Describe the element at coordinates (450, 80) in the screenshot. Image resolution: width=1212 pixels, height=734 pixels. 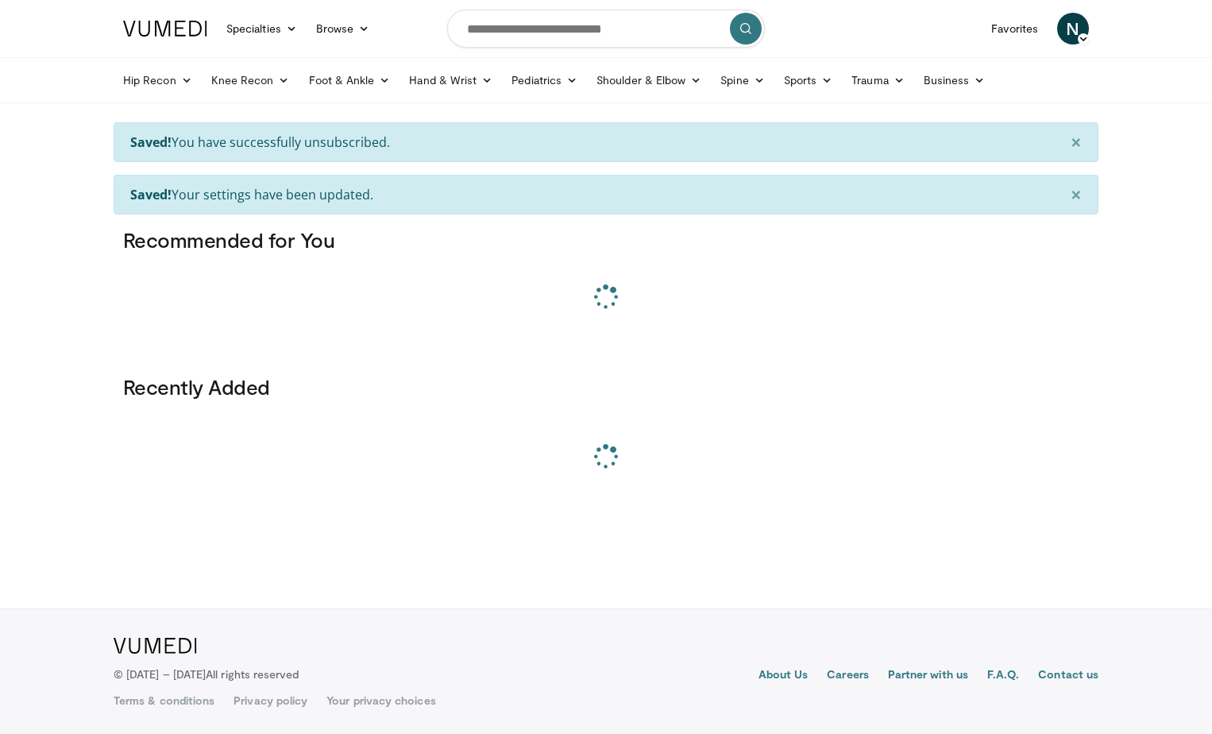
I see `a: Hand & Wrist` at that location.